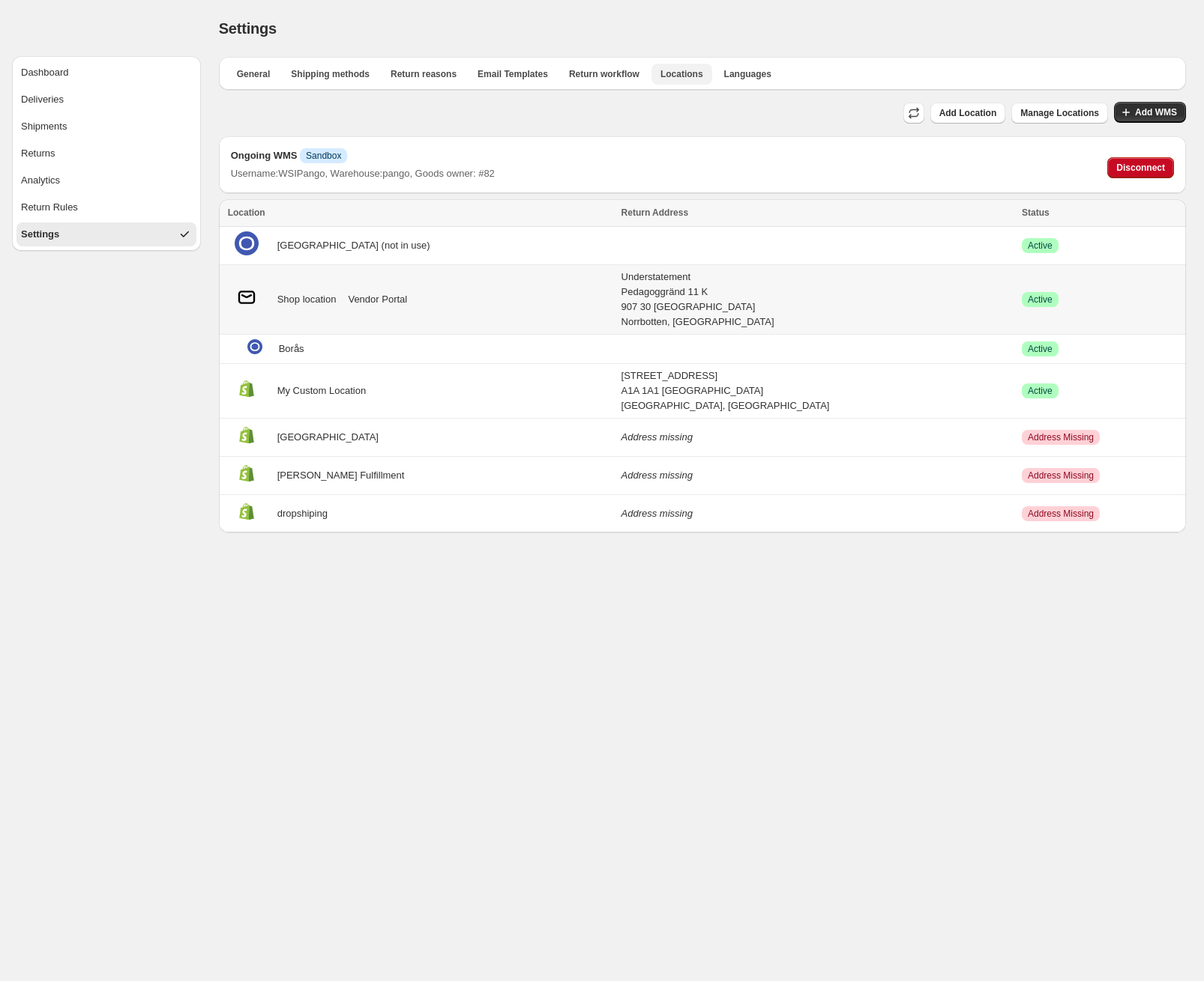 This screenshot has width=1204, height=981. Describe the element at coordinates (512, 75) in the screenshot. I see `span: Email Templates` at that location.